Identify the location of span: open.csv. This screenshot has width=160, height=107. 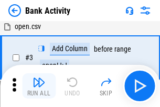
(28, 26).